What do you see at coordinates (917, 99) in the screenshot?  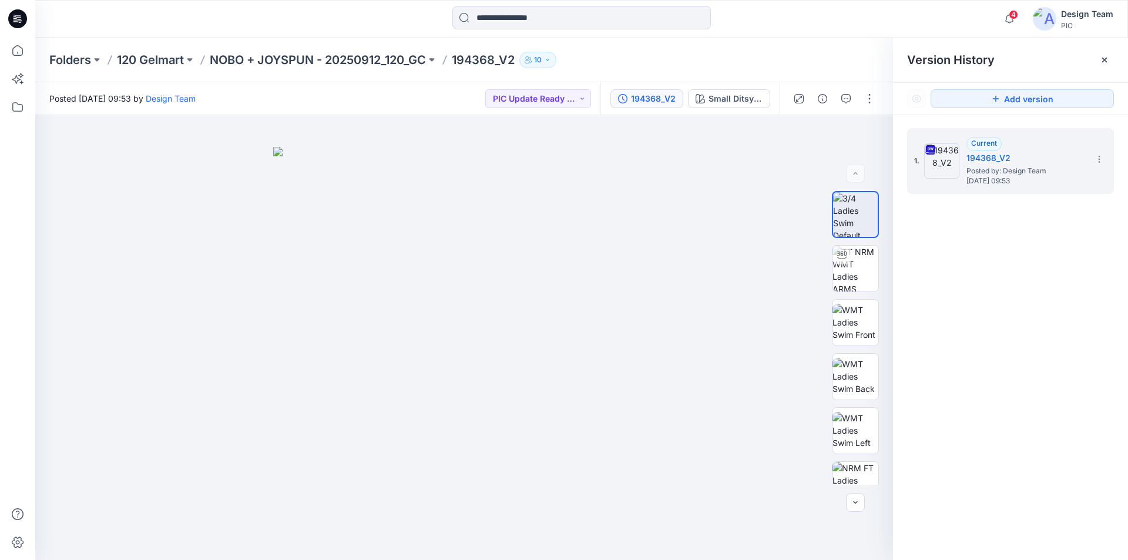 I see `button: Show Hidden Versions` at bounding box center [917, 99].